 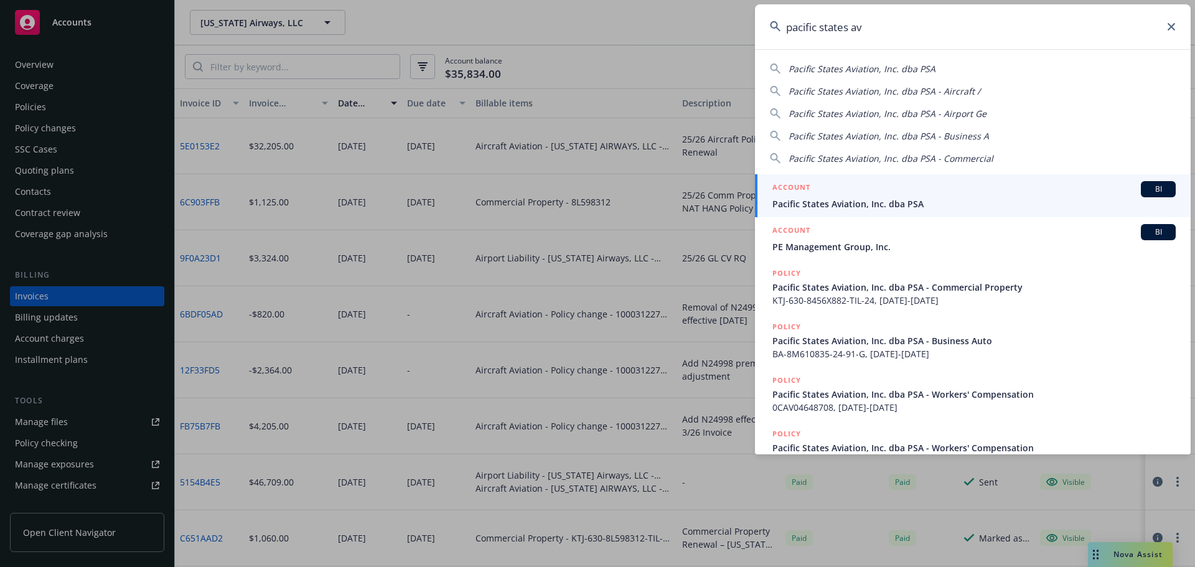 I want to click on span: Pacific States Aviation, Inc. dba PSA - Business Auto, so click(x=974, y=340).